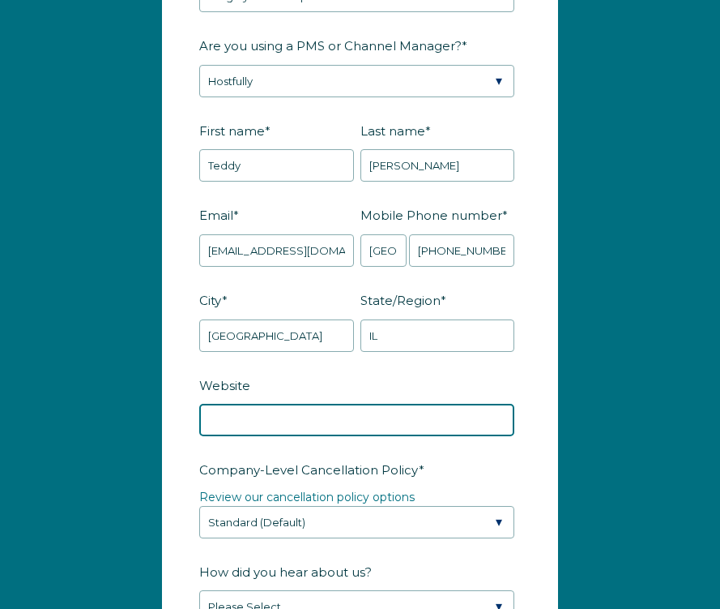 The width and height of the screenshot is (720, 609). I want to click on span: Are you using a PMS or Channel Manager?, so click(331, 45).